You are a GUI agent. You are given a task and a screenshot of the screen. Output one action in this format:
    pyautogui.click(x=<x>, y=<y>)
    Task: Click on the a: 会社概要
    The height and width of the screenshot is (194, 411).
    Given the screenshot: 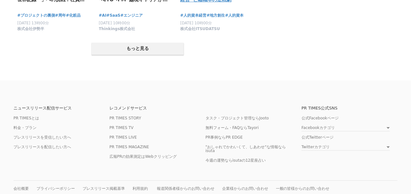 What is the action you would take?
    pyautogui.click(x=21, y=189)
    